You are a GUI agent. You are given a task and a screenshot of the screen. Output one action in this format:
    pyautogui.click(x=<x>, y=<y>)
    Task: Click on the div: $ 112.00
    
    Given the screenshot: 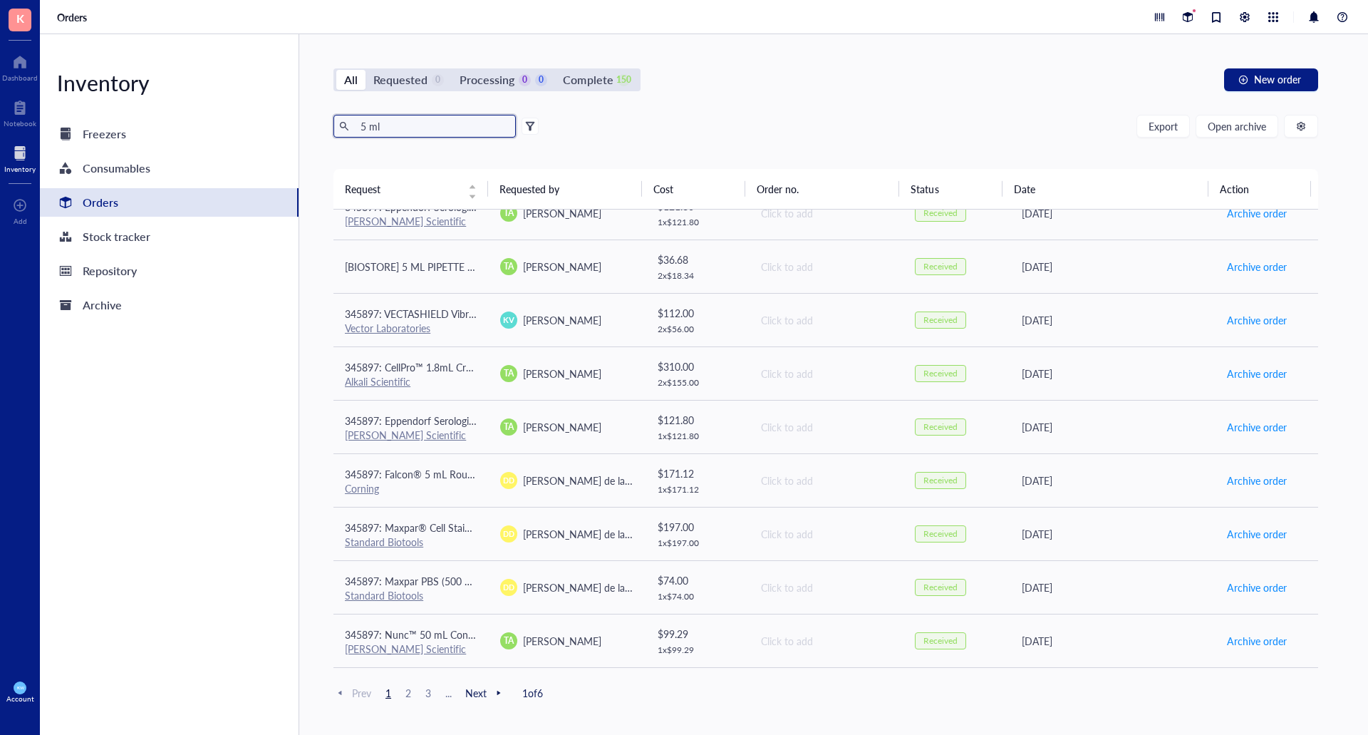 What is the action you would take?
    pyautogui.click(x=698, y=313)
    